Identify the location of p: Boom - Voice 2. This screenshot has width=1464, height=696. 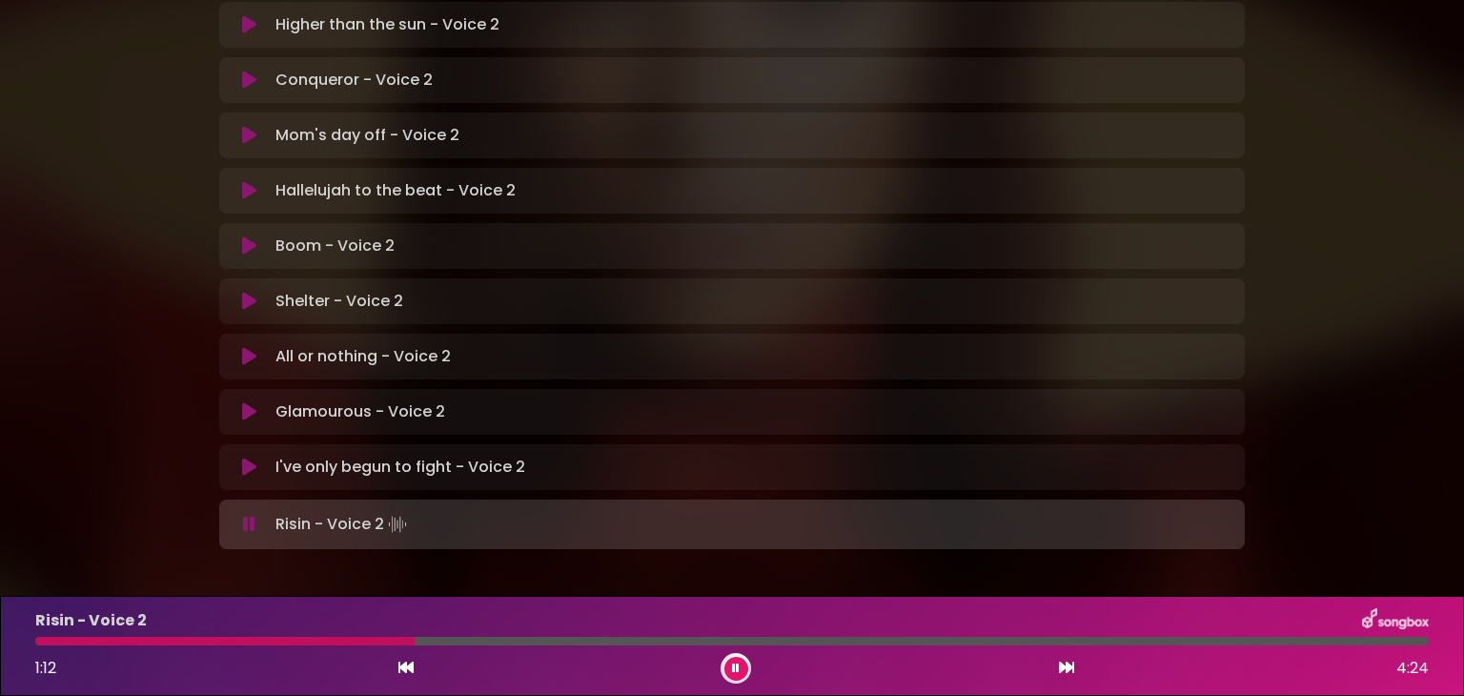
(334, 246).